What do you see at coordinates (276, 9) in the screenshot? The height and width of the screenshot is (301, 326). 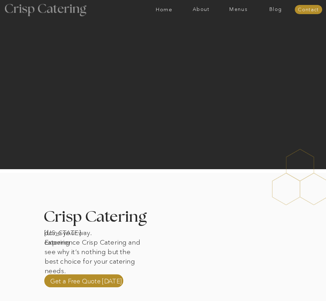 I see `a: Blog` at bounding box center [276, 9].